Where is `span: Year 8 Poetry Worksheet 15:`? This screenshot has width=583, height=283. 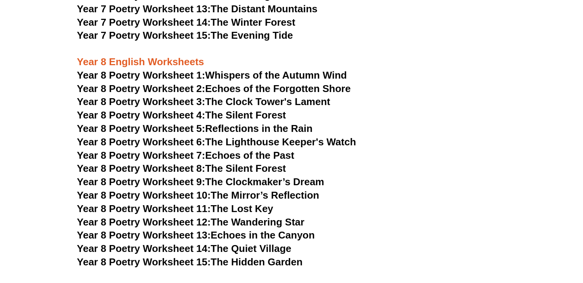 span: Year 8 Poetry Worksheet 15: is located at coordinates (144, 262).